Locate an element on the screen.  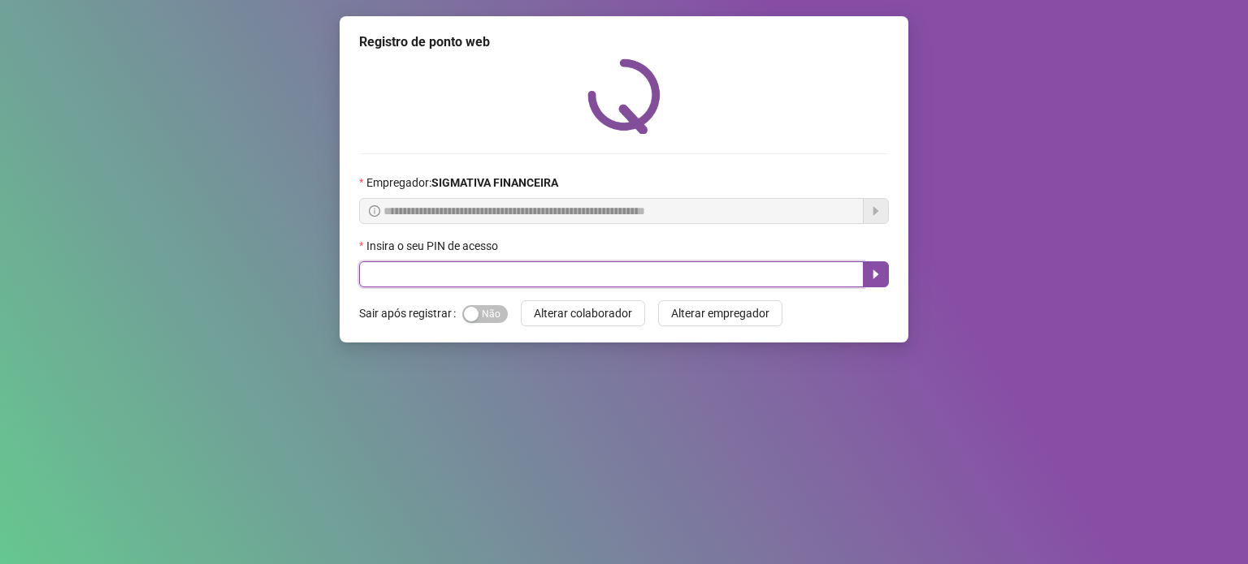
label: Sair após registrar is located at coordinates (410, 314).